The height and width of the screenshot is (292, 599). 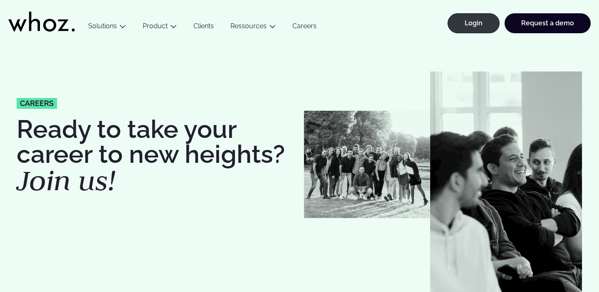 I want to click on a: Ressources, so click(x=248, y=26).